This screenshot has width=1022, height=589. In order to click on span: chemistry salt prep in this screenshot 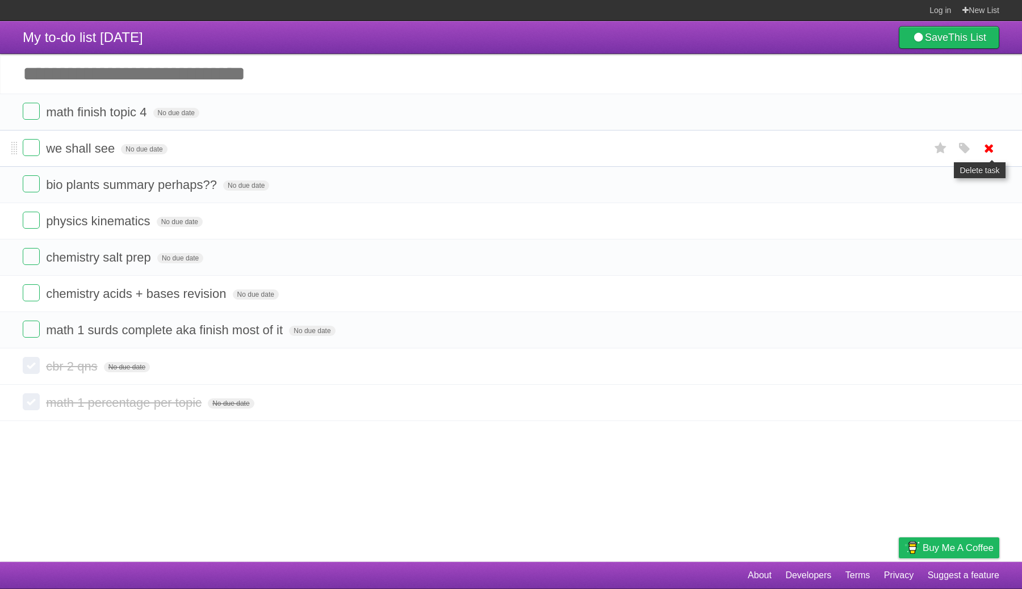, I will do `click(100, 257)`.